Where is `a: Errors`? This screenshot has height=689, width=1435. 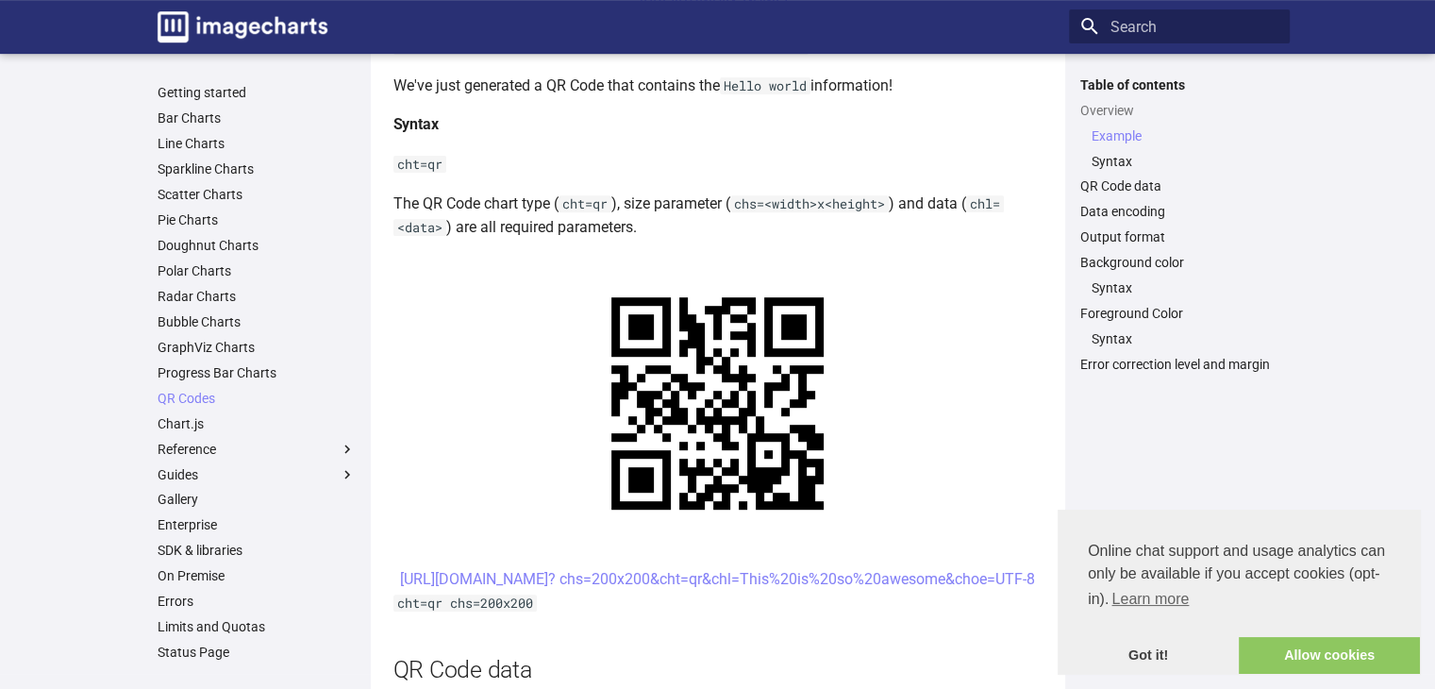
a: Errors is located at coordinates (257, 601).